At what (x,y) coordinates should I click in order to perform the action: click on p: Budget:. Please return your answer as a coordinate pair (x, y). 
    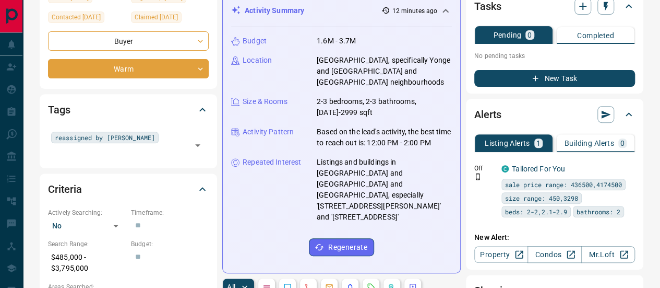
    Looking at the image, I should click on (170, 244).